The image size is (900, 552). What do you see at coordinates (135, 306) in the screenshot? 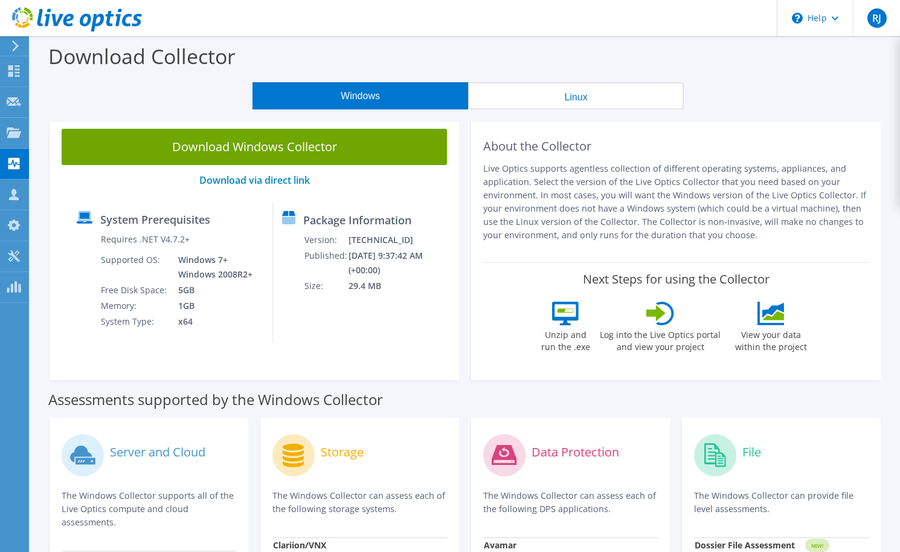
I see `td: Memory:` at bounding box center [135, 306].